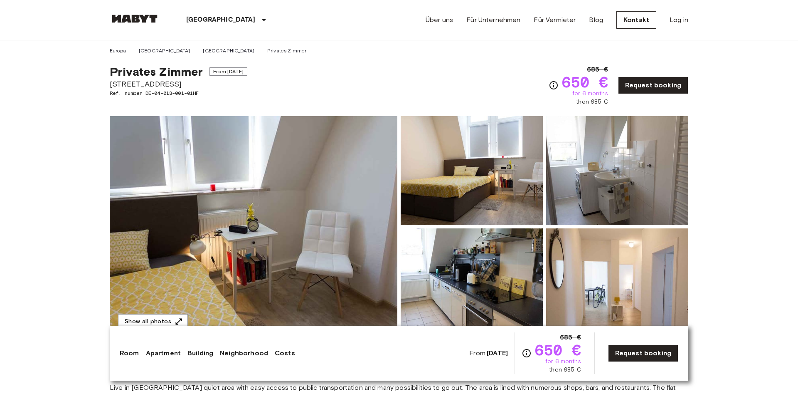  Describe the element at coordinates (637, 20) in the screenshot. I see `a: Kontakt` at that location.